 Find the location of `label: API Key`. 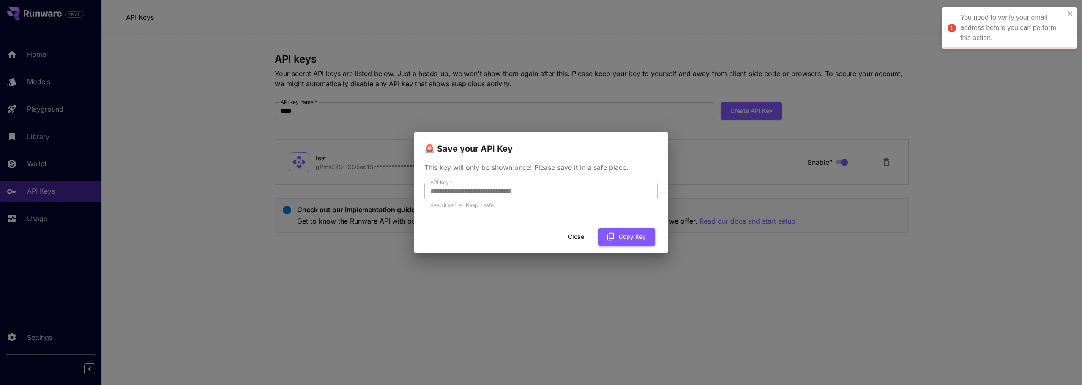

label: API Key is located at coordinates (441, 182).